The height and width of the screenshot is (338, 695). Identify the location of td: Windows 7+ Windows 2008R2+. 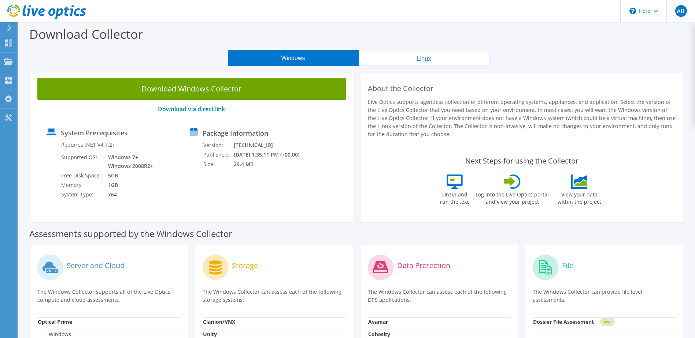
(129, 162).